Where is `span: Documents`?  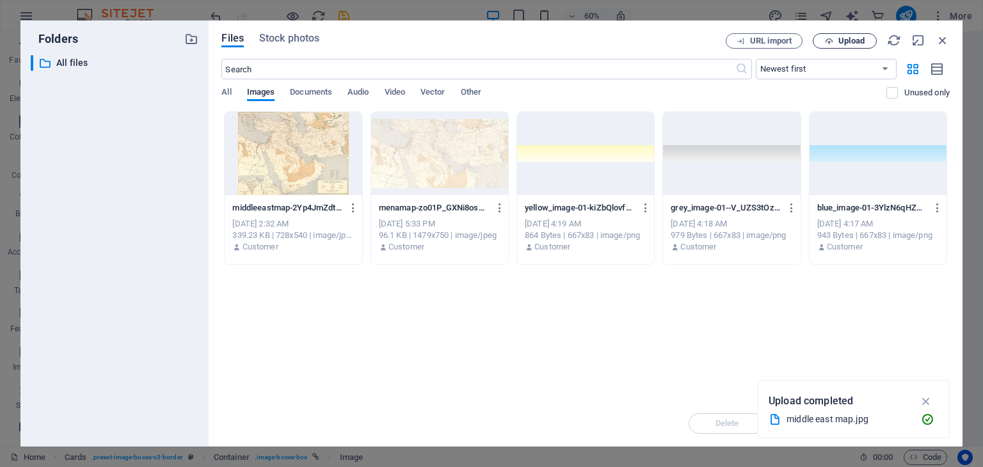
span: Documents is located at coordinates (311, 93).